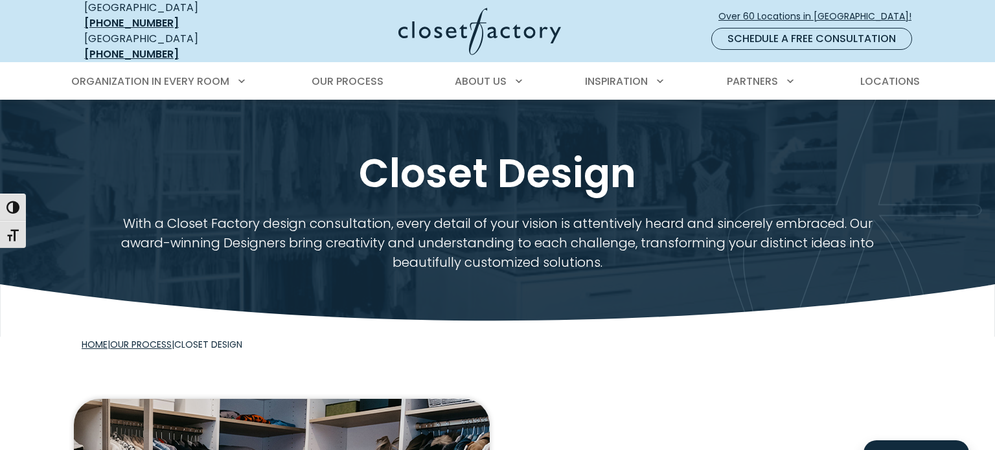 This screenshot has height=450, width=995. I want to click on span: Closet Design, so click(208, 345).